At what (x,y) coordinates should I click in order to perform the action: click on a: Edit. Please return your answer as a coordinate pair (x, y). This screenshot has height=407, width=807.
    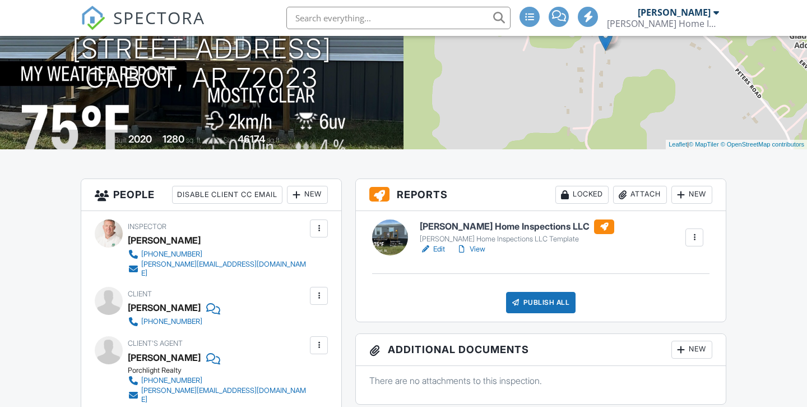
    Looking at the image, I should click on (432, 249).